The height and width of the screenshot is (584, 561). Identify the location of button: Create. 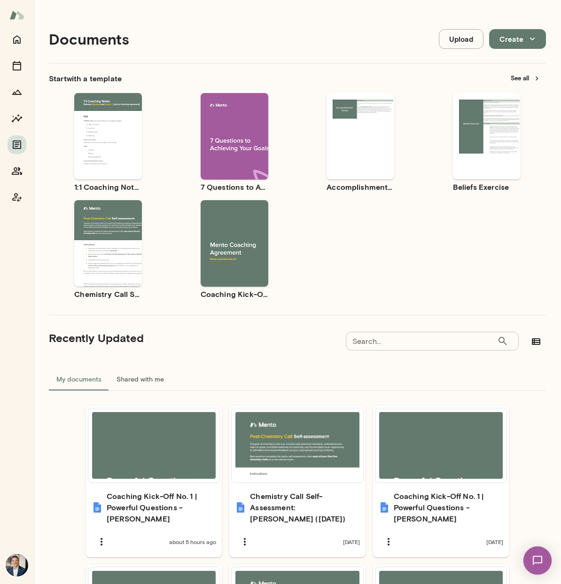
(517, 39).